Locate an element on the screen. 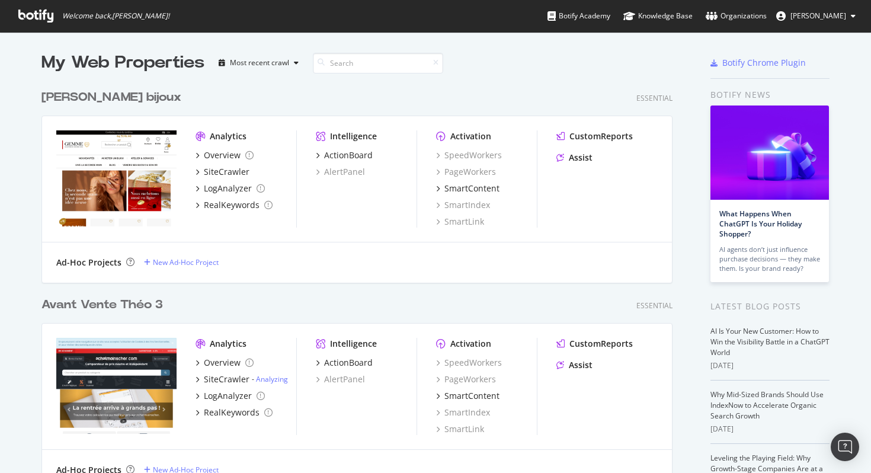 The width and height of the screenshot is (871, 473). a: AI Is Your New Customer: How to Win the Visibility Battle in a ChatGPT World is located at coordinates (769, 341).